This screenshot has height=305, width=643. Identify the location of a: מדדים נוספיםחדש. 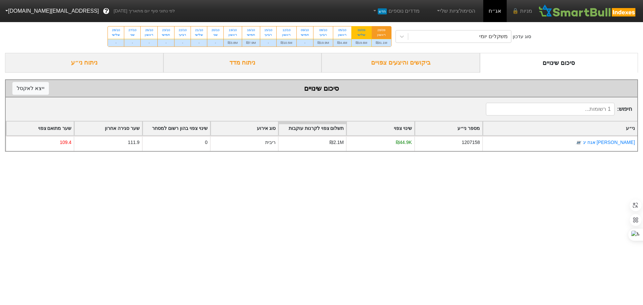
(395, 11).